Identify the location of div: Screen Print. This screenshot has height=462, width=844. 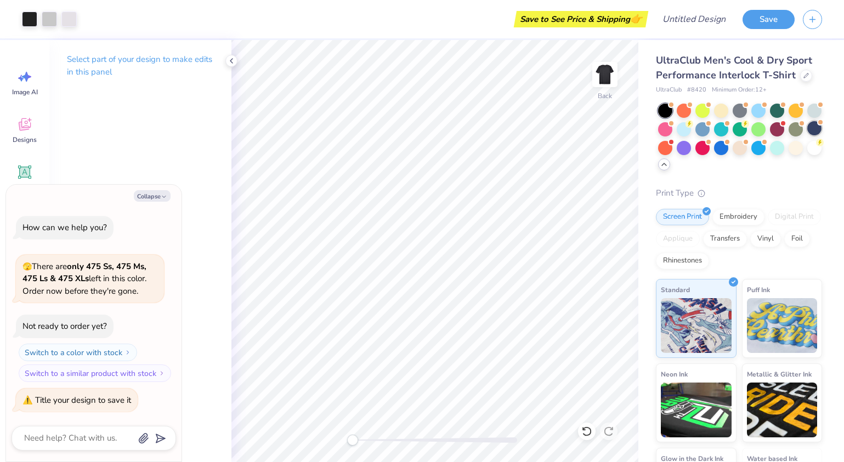
(682, 217).